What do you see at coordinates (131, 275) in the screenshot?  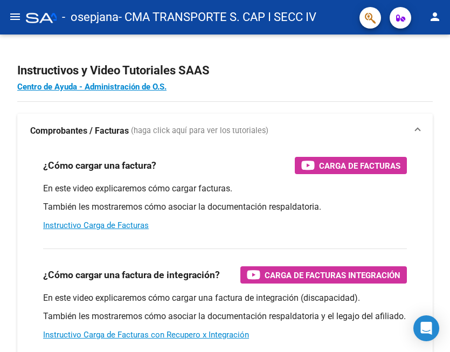 I see `h3: ¿Cómo cargar una factura de integración?` at bounding box center [131, 275].